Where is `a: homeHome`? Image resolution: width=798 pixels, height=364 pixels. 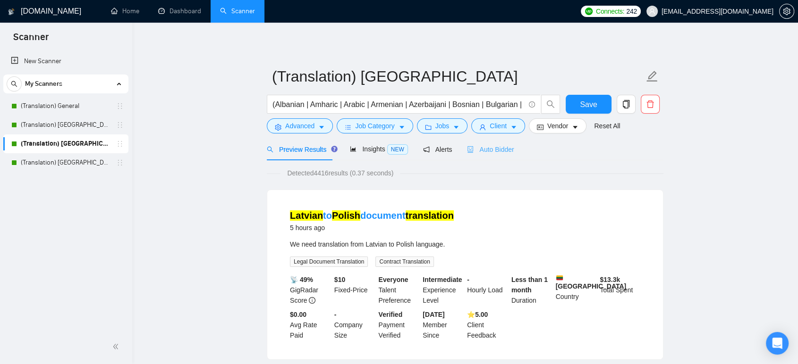
a: homeHome is located at coordinates (125, 11).